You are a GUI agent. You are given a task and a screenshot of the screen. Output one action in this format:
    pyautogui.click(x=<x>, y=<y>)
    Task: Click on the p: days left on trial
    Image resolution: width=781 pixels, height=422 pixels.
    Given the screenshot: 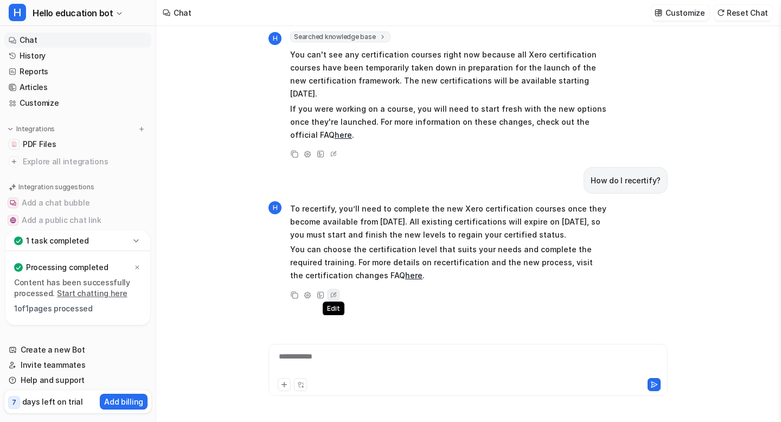 What is the action you would take?
    pyautogui.click(x=53, y=401)
    